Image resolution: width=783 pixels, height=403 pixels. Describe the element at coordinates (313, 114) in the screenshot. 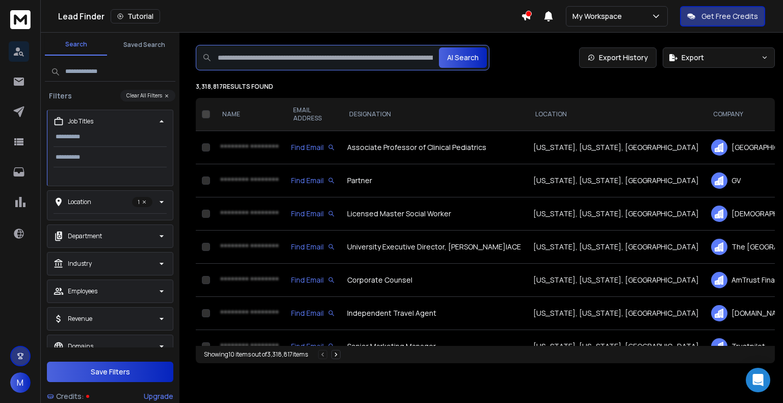

I see `th: EMAIL ADDRESS` at that location.